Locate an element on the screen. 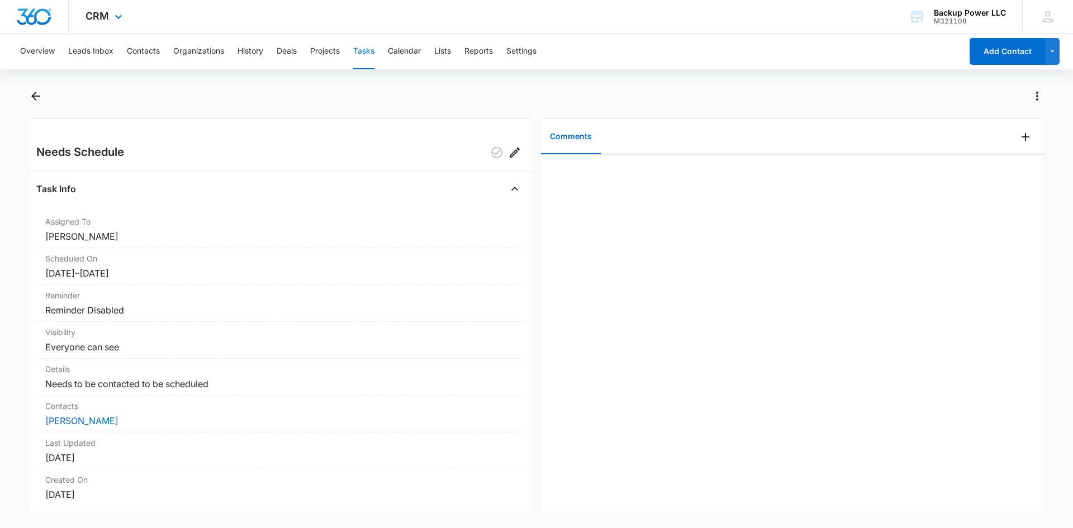  dt: Assigned By is located at coordinates (280, 517).